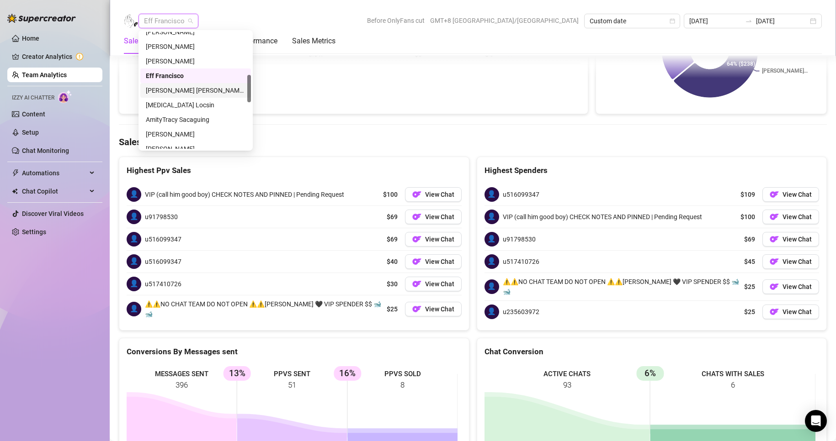 This screenshot has height=441, width=836. I want to click on div: Einar, so click(196, 32).